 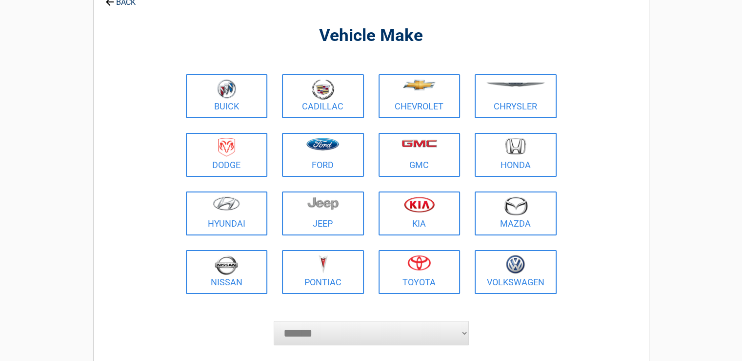 What do you see at coordinates (516, 84) in the screenshot?
I see `img: chrysler` at bounding box center [516, 84].